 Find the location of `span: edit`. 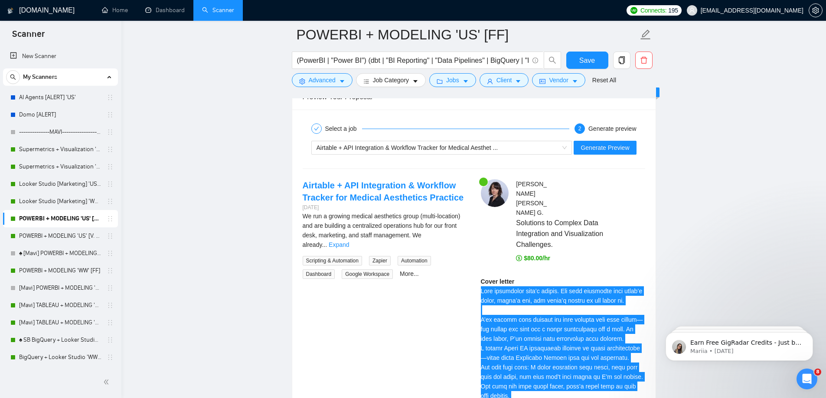

span: edit is located at coordinates (646, 35).